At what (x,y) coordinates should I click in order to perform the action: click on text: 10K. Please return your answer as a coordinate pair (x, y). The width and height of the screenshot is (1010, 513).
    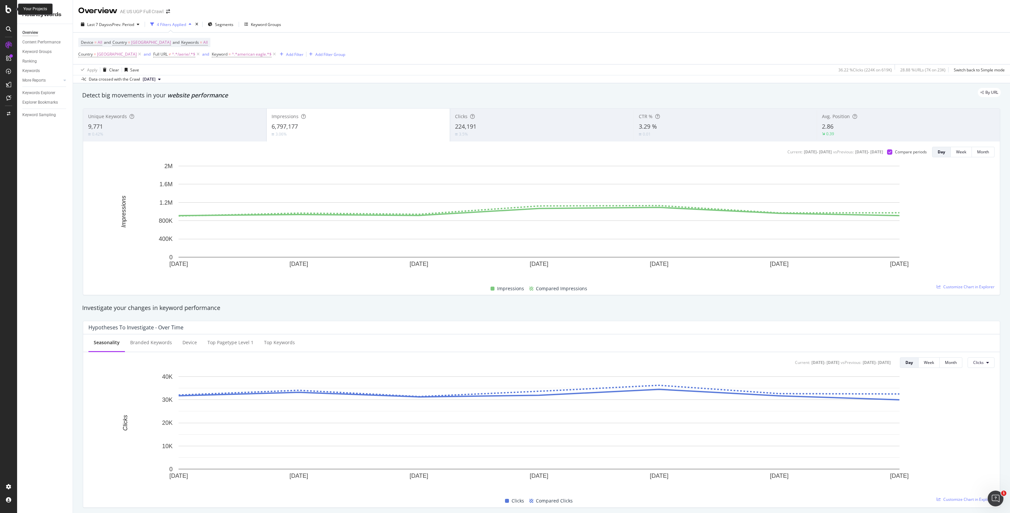
    Looking at the image, I should click on (167, 446).